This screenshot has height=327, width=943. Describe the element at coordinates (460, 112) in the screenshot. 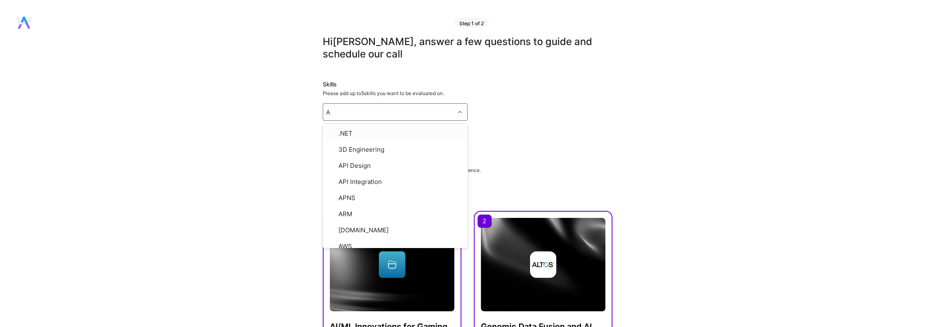

I see `i: icon Chevron` at that location.